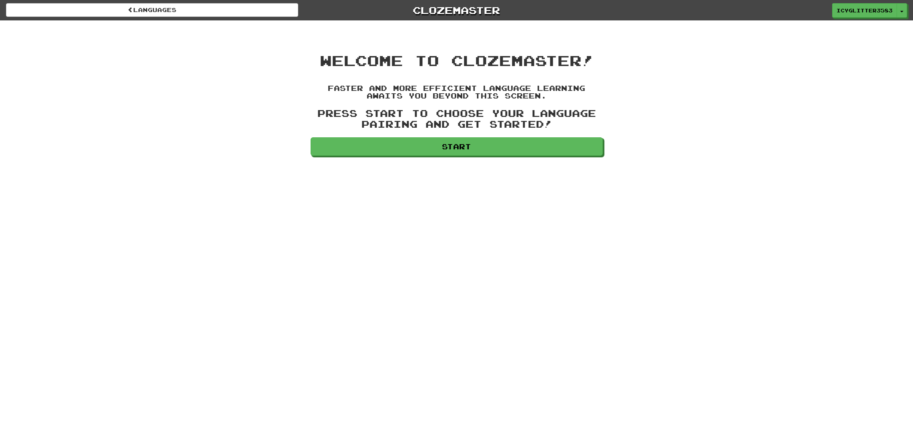 The width and height of the screenshot is (913, 438). I want to click on span: IcyGlitter3583, so click(865, 10).